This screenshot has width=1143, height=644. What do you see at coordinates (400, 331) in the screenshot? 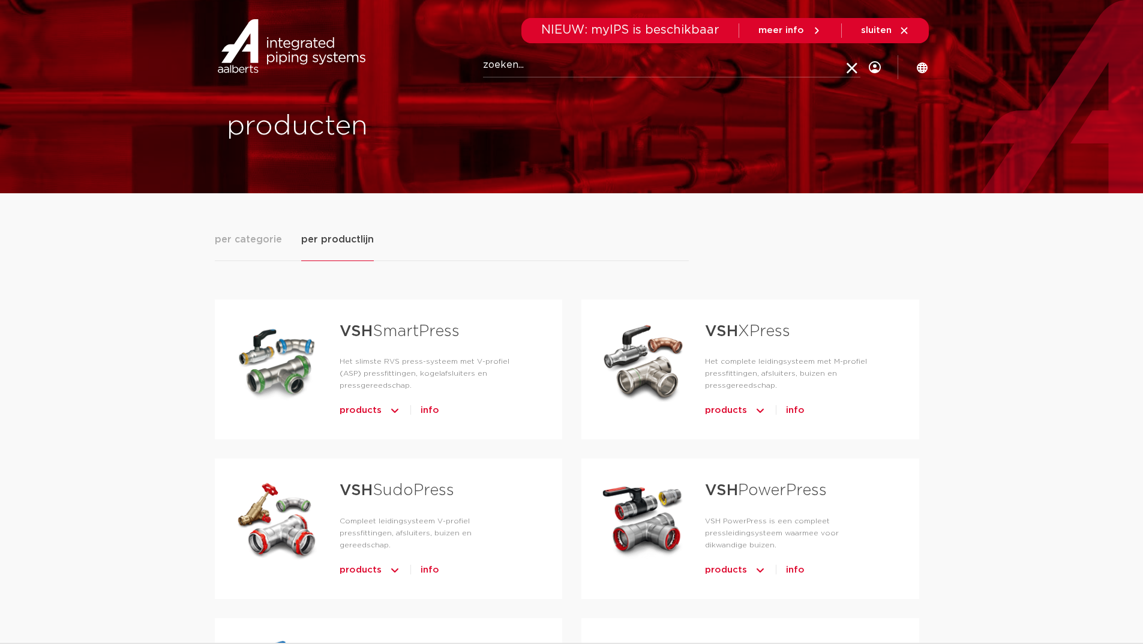
I see `a: VSHSmartPress` at bounding box center [400, 331].